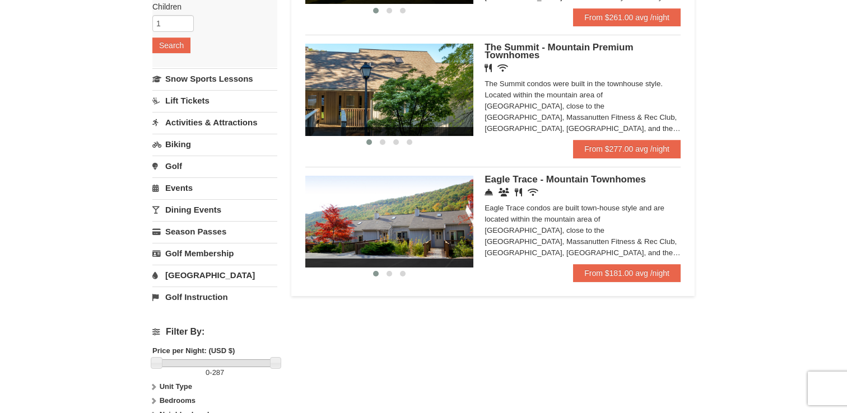 This screenshot has height=413, width=847. Describe the element at coordinates (218, 372) in the screenshot. I see `span: 287` at that location.